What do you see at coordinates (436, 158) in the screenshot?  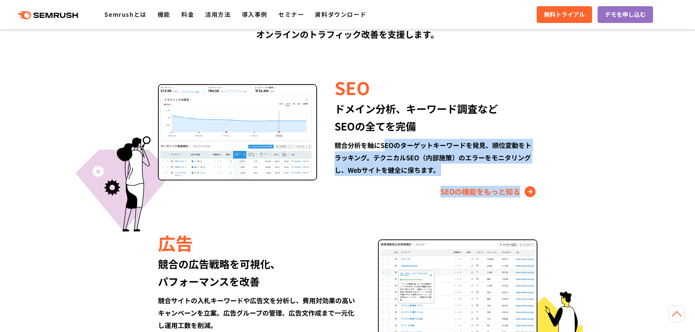 I see `div: 競合分析を軸にSEOのターゲットキーワードを発見、順位変動をトラッキング。テクニカルSEO（内部施策）のエラーをモニタリングし、Webサイトを健全に保ちます。` at bounding box center [436, 158].